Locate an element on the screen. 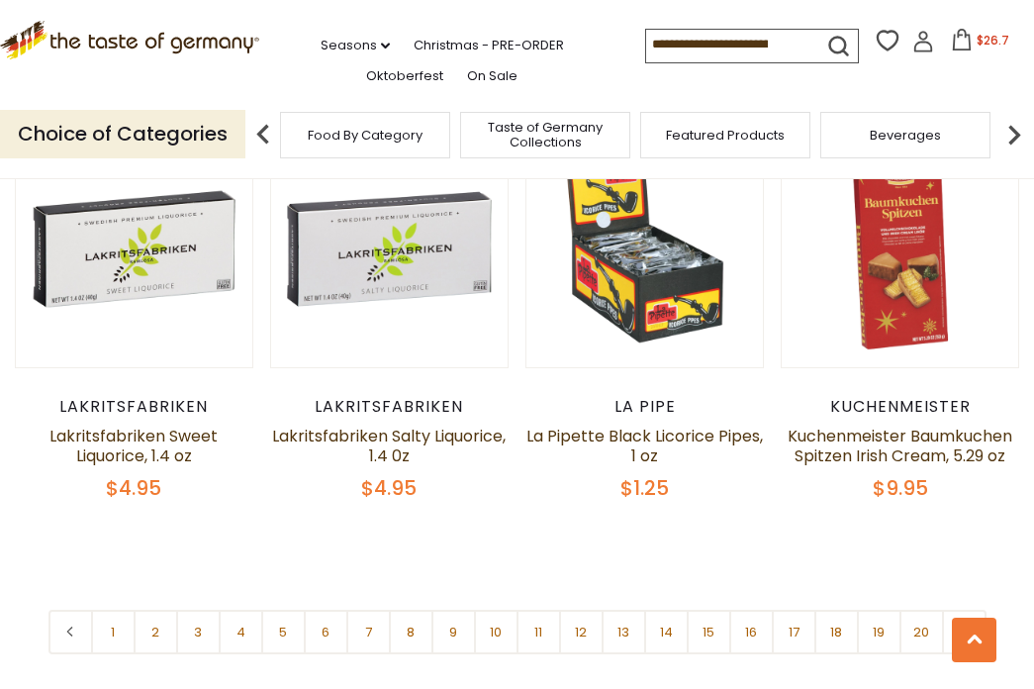 The width and height of the screenshot is (1034, 689). a: Oktoberfest is located at coordinates (405, 76).